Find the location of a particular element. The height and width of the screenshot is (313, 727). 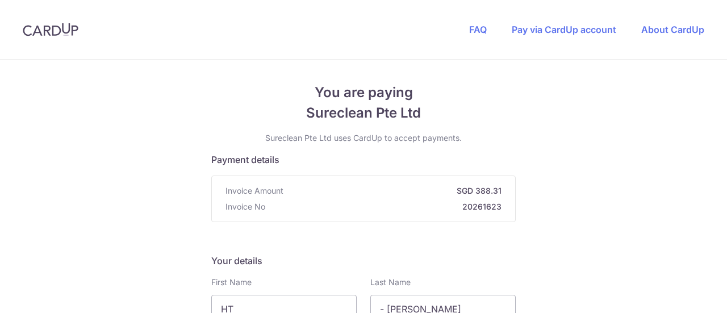

strong: SGD 388.31 is located at coordinates (395, 191).